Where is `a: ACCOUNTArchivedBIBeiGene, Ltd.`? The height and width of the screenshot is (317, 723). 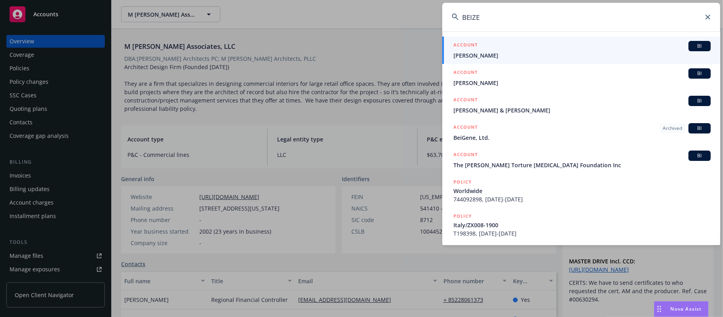
a: ACCOUNTArchivedBIBeiGene, Ltd. is located at coordinates (581, 132).